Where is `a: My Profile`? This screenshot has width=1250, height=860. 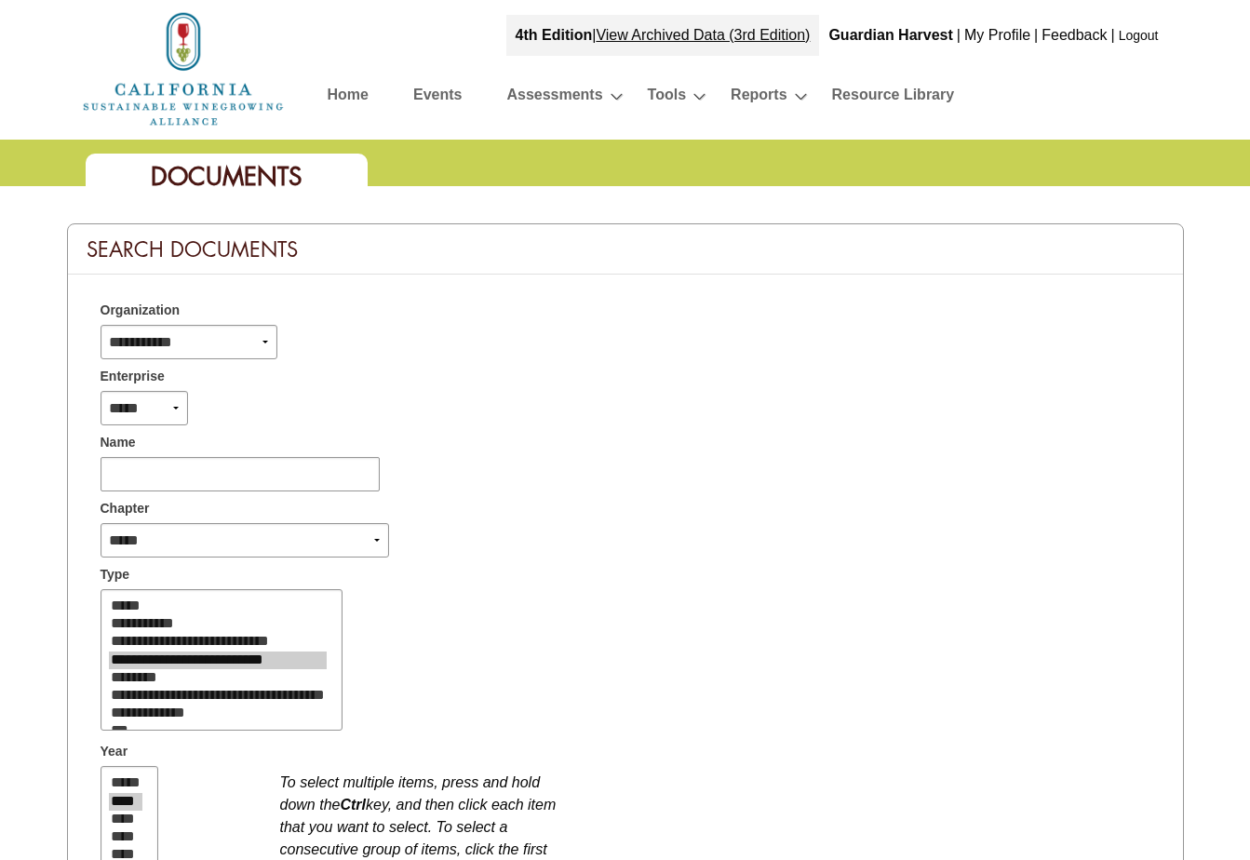
a: My Profile is located at coordinates (997, 34).